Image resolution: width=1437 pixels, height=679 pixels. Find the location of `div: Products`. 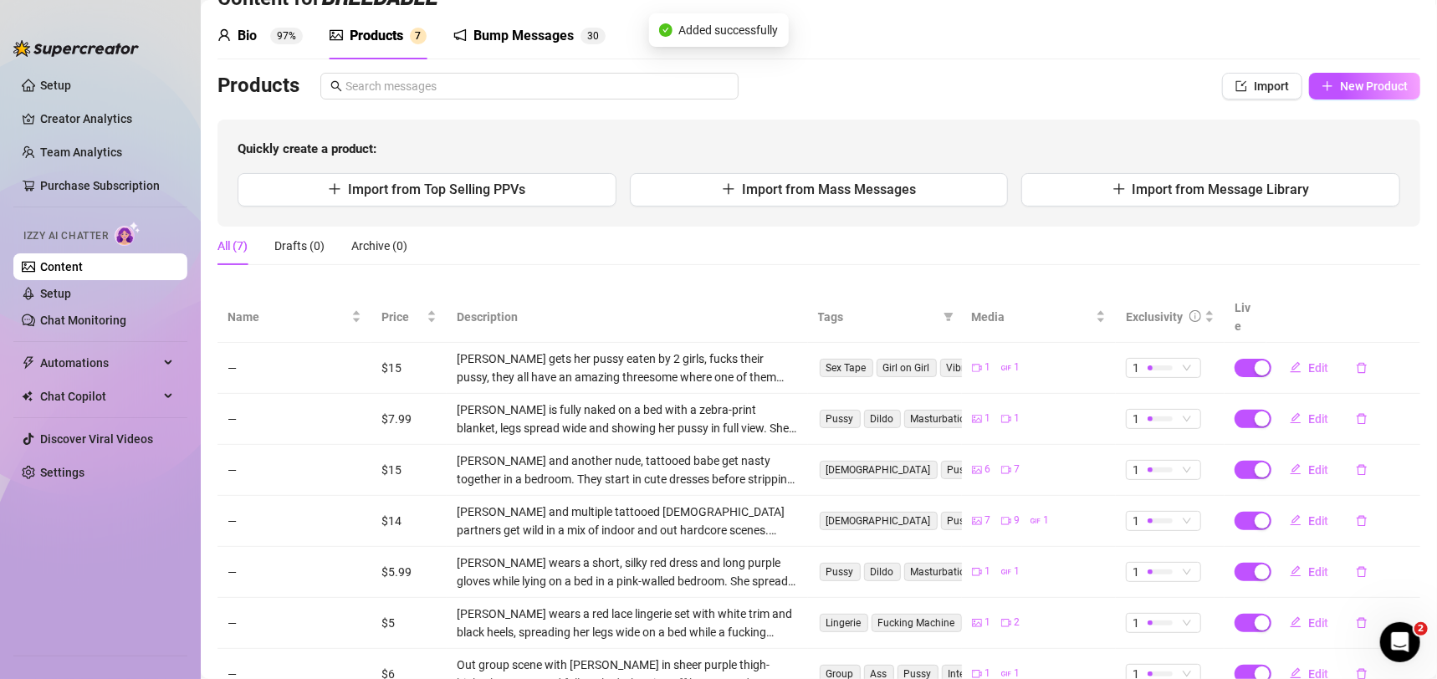

div: Products is located at coordinates (376, 36).